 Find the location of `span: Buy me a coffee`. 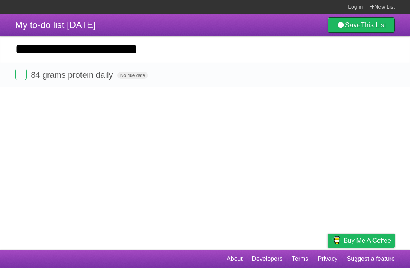

span: Buy me a coffee is located at coordinates (367, 241).